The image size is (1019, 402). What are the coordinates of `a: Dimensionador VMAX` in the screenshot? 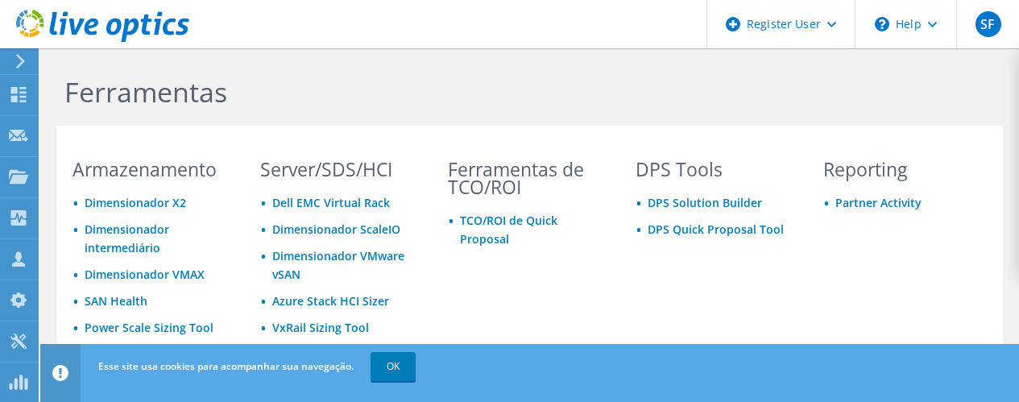 It's located at (144, 274).